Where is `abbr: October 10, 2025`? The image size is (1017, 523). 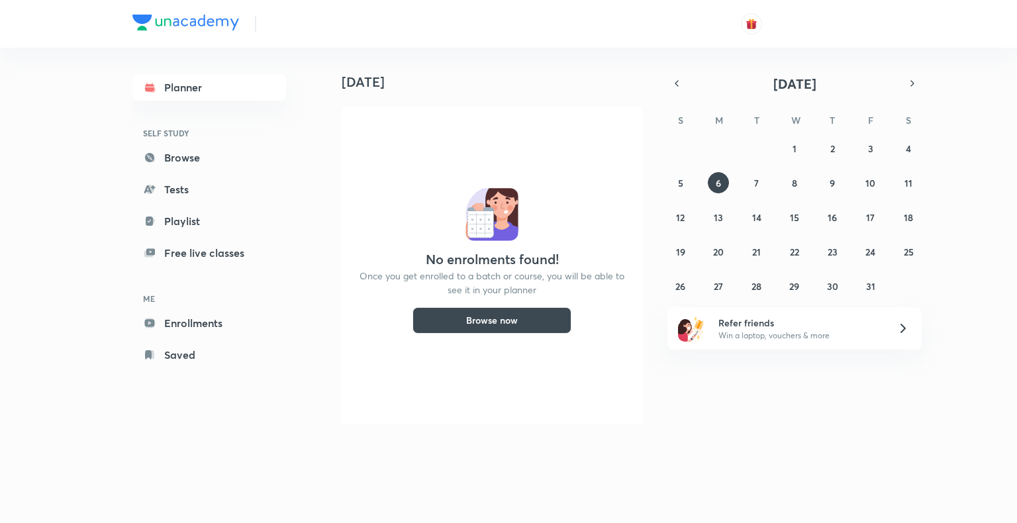
abbr: October 10, 2025 is located at coordinates (870, 183).